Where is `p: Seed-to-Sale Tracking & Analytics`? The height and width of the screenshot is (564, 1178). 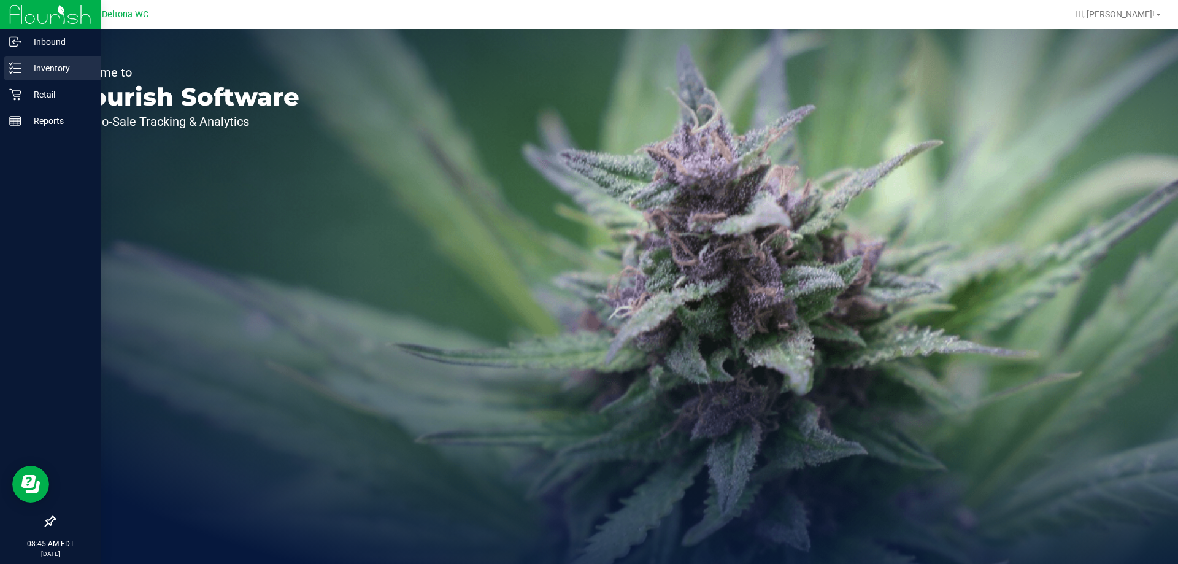 p: Seed-to-Sale Tracking & Analytics is located at coordinates (183, 121).